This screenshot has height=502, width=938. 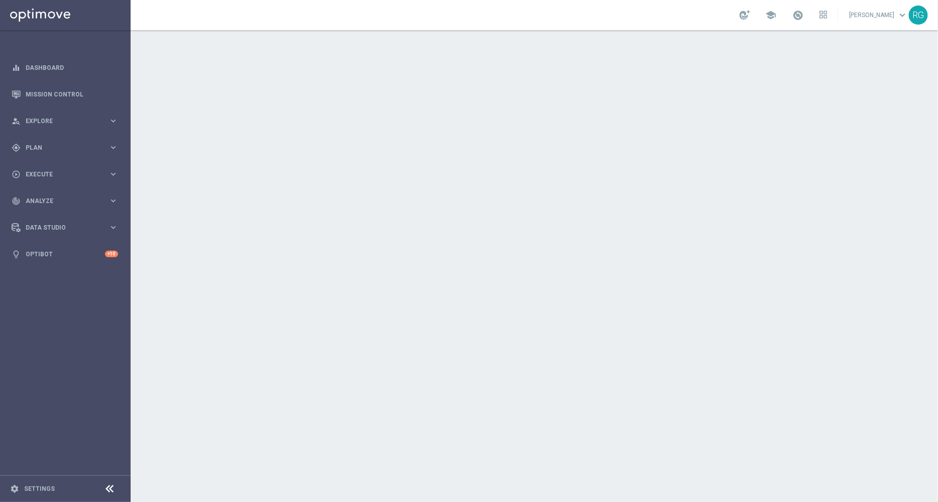 I want to click on div: equalizer Dashboard, so click(x=65, y=68).